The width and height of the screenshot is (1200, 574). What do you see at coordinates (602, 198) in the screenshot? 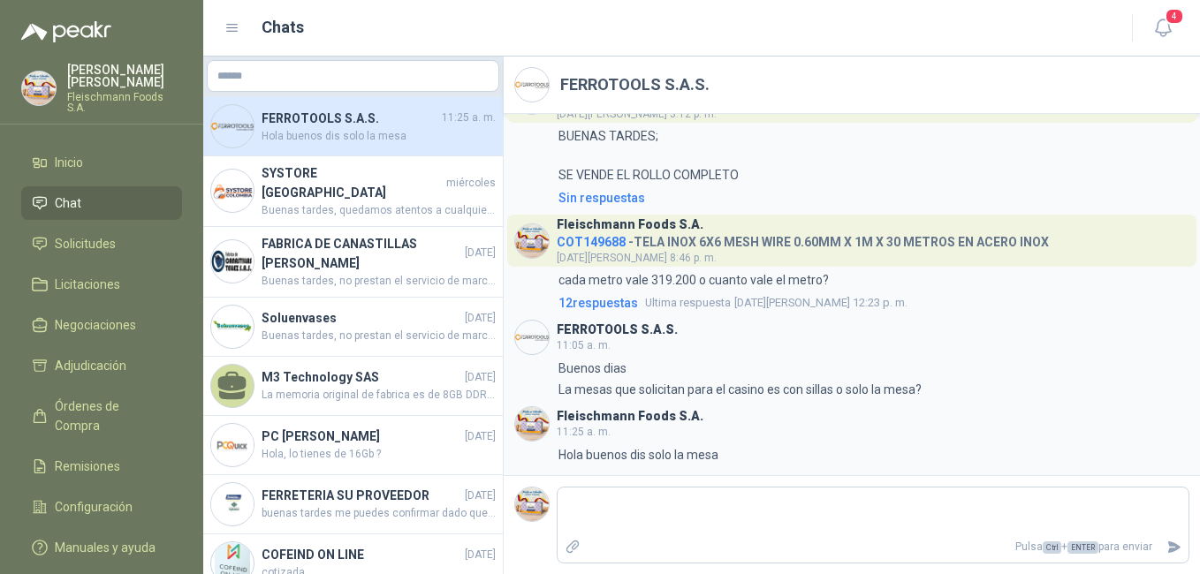
I see `div: Sin respuestas` at bounding box center [602, 198].